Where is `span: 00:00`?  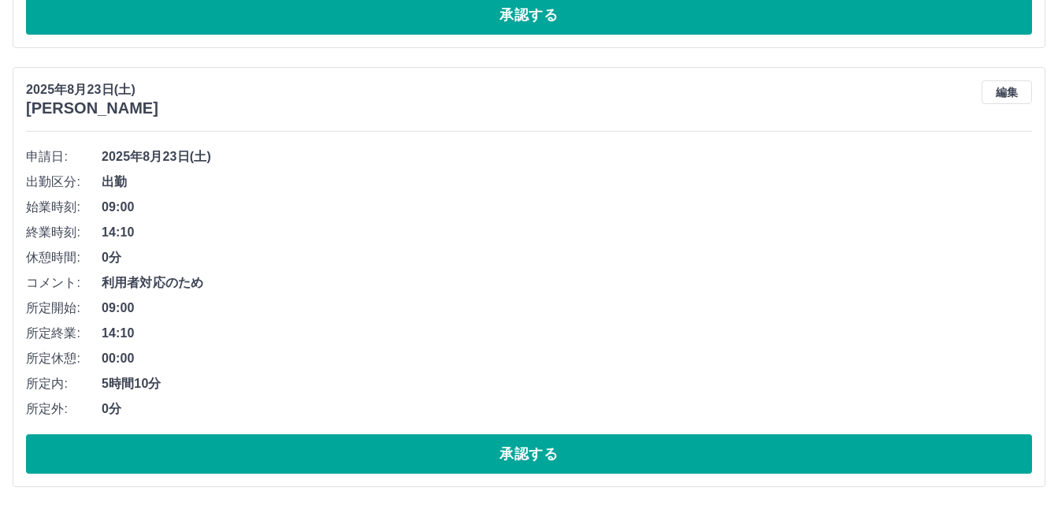
span: 00:00 is located at coordinates (566, 358).